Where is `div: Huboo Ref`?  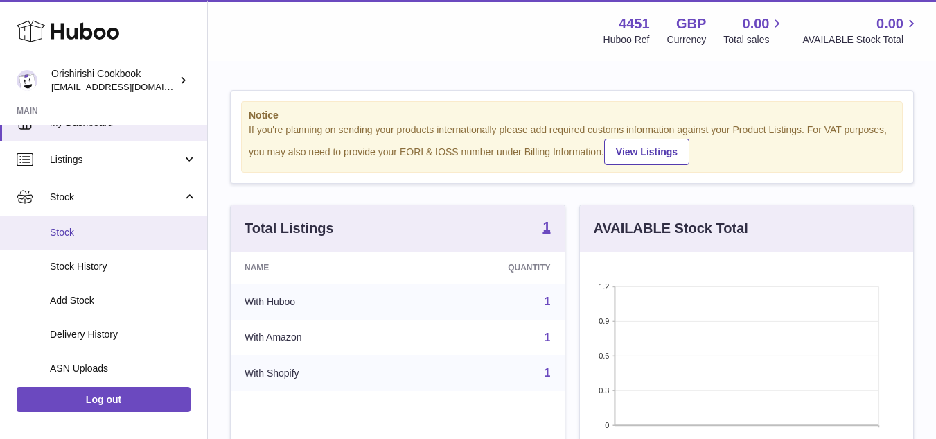
div: Huboo Ref is located at coordinates (626, 39).